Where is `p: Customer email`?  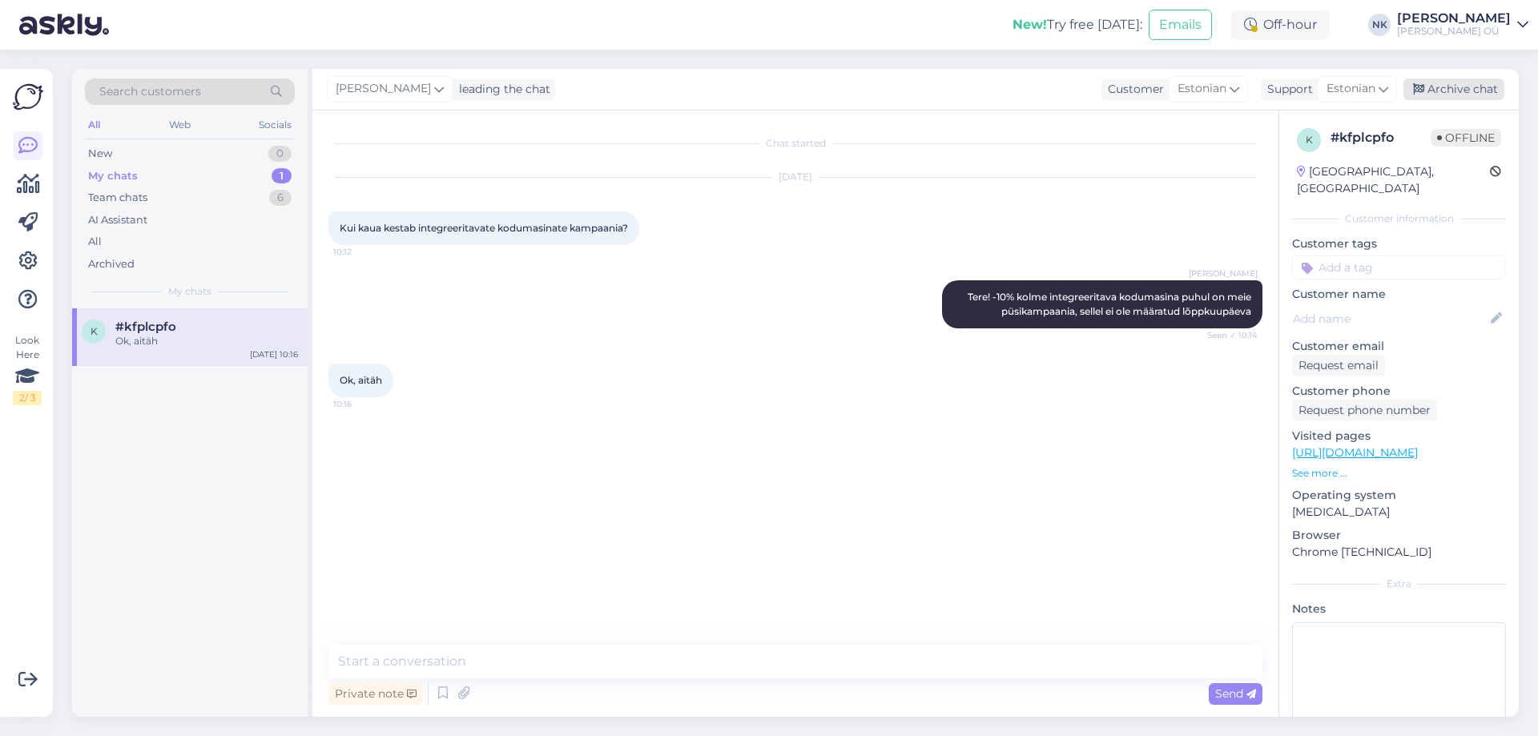 p: Customer email is located at coordinates (1398, 346).